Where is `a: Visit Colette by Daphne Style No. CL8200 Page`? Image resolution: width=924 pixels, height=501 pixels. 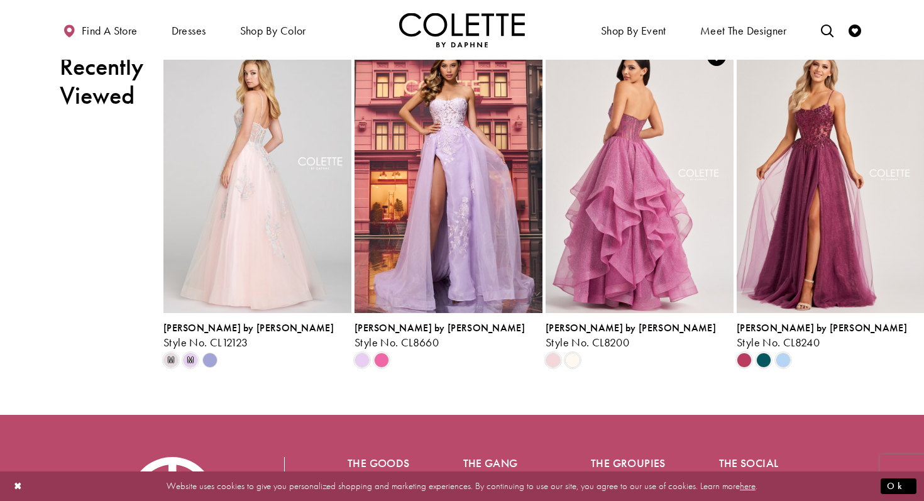 a: Visit Colette by Daphne Style No. CL8200 Page is located at coordinates (639, 176).